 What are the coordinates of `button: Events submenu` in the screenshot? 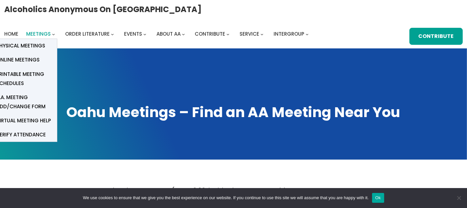 It's located at (145, 34).